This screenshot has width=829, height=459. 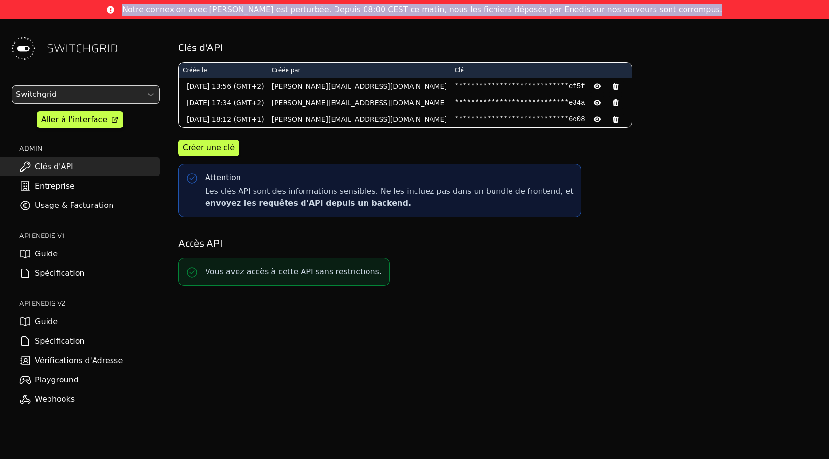 What do you see at coordinates (497, 243) in the screenshot?
I see `h2: Accès API` at bounding box center [497, 243].